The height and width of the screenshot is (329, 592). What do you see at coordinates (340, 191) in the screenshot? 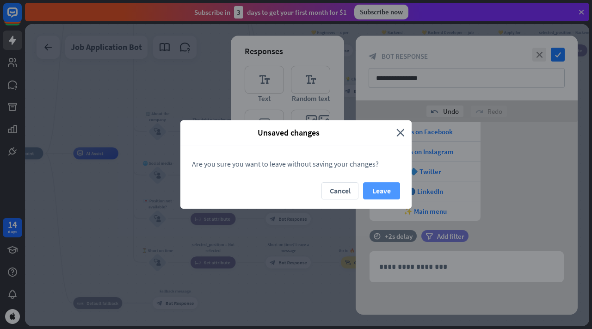
I see `button: Cancel` at bounding box center [340, 191].